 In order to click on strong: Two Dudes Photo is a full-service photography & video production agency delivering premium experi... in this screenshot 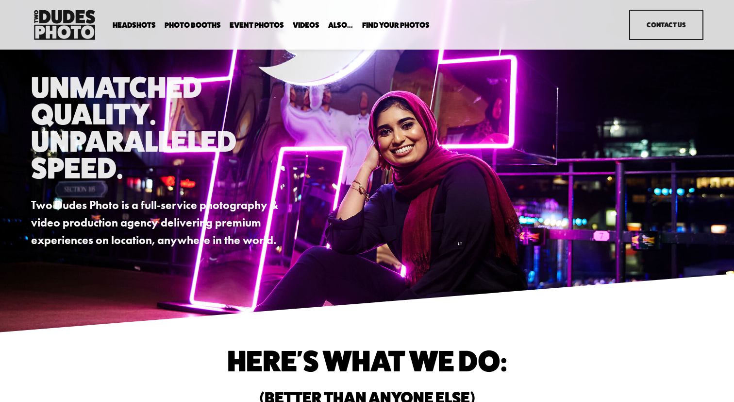, I will do `click(156, 222)`.